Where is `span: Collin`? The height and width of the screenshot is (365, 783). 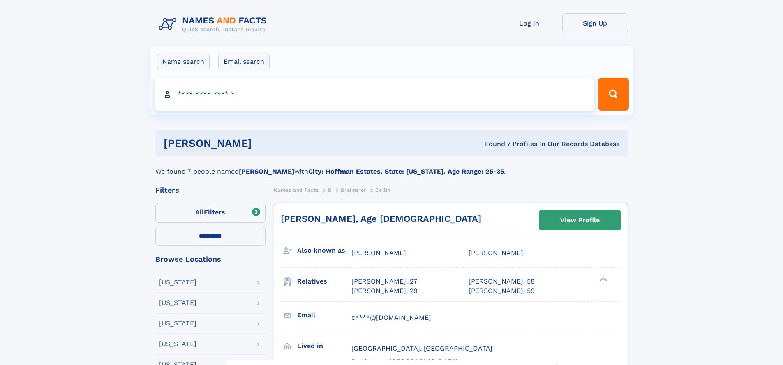
span: Collin is located at coordinates (383, 190).